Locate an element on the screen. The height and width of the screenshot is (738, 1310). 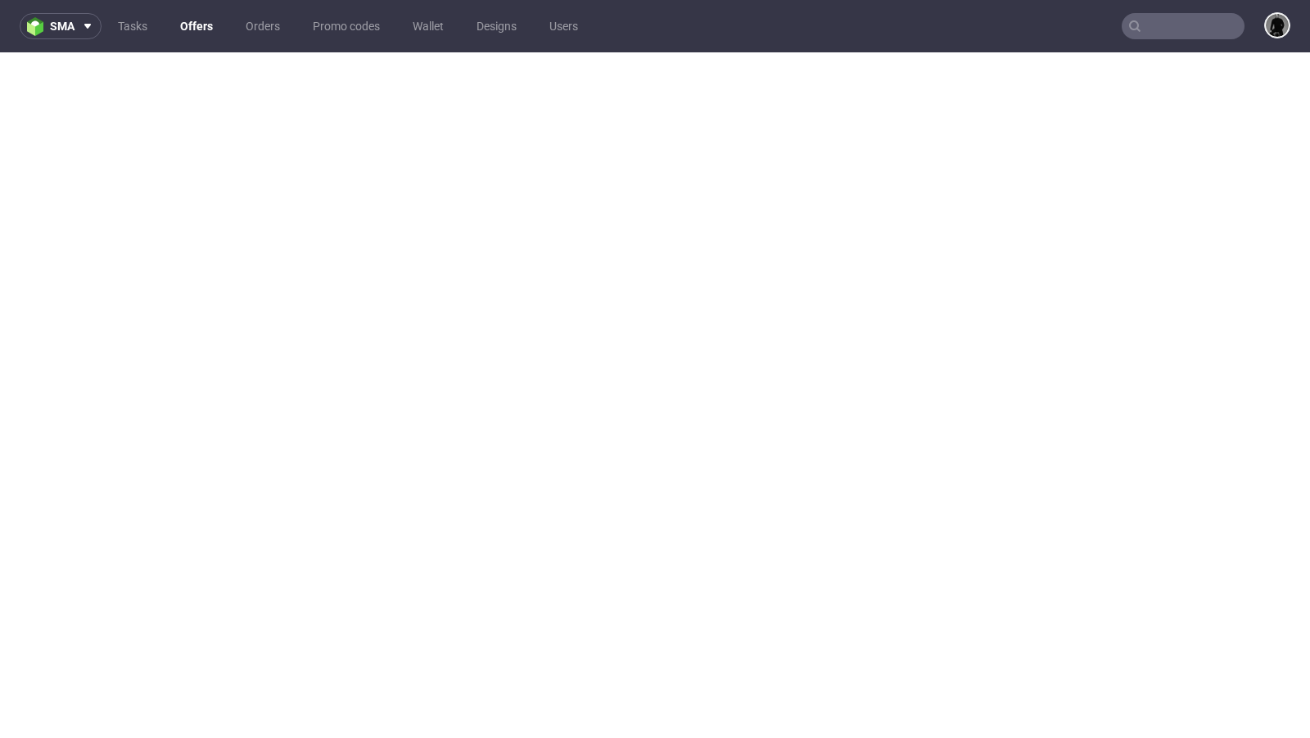
a: Designs is located at coordinates (496, 26).